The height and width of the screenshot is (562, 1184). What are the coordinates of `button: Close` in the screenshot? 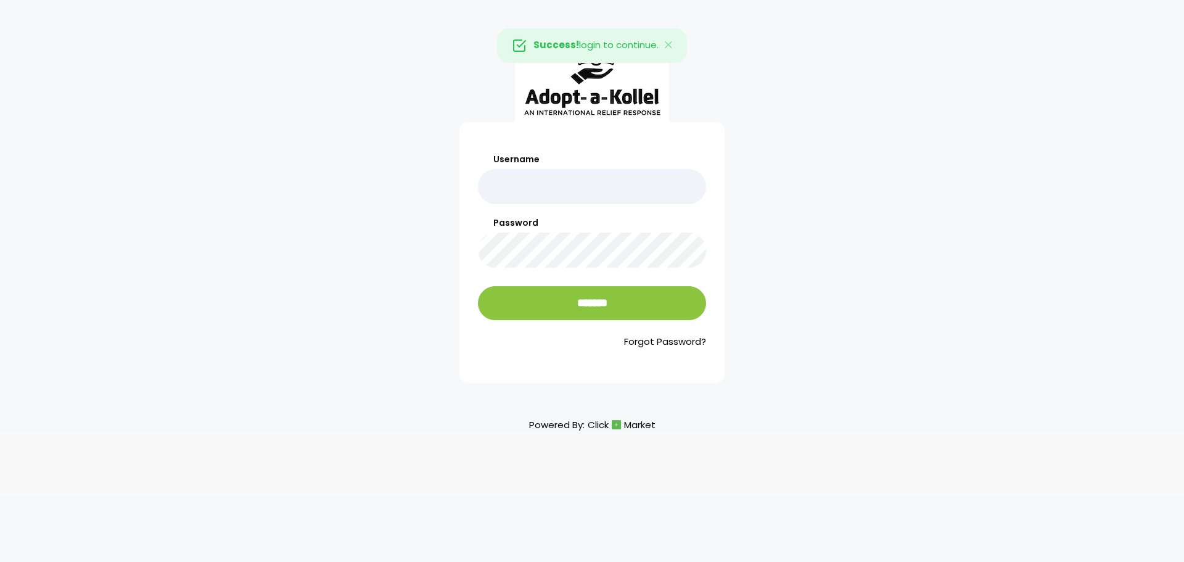 It's located at (669, 46).